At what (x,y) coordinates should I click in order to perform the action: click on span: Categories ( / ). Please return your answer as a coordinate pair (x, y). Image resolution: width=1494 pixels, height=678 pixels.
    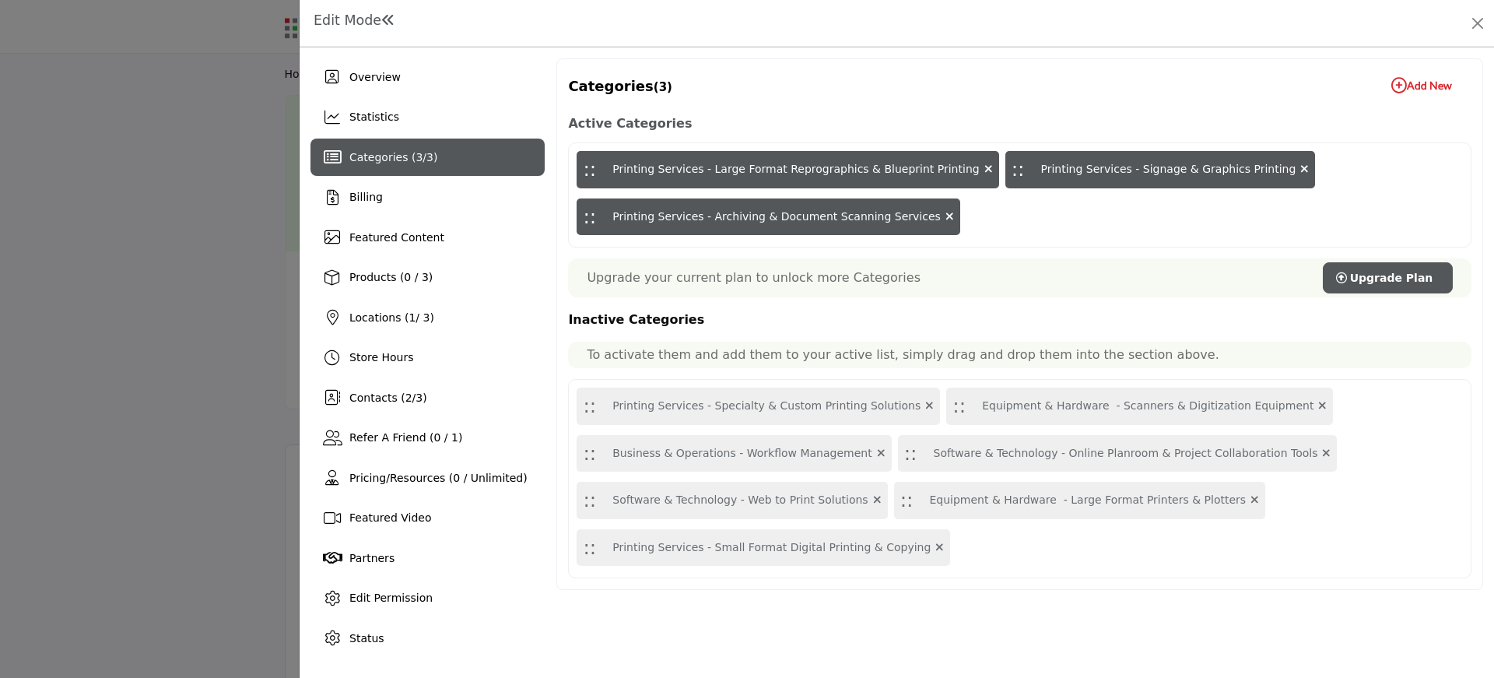
    Looking at the image, I should click on (393, 157).